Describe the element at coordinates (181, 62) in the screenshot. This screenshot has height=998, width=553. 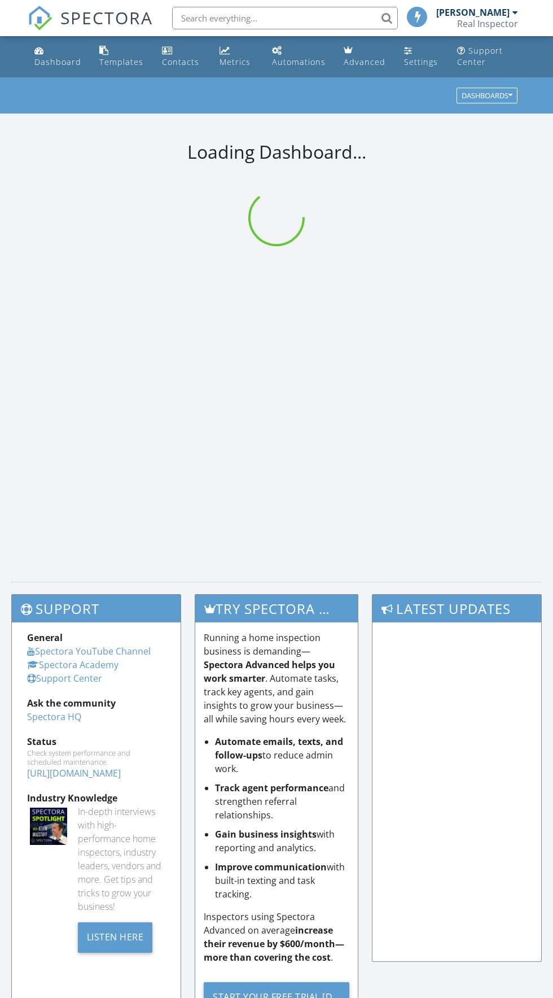
I see `div: Contacts` at that location.